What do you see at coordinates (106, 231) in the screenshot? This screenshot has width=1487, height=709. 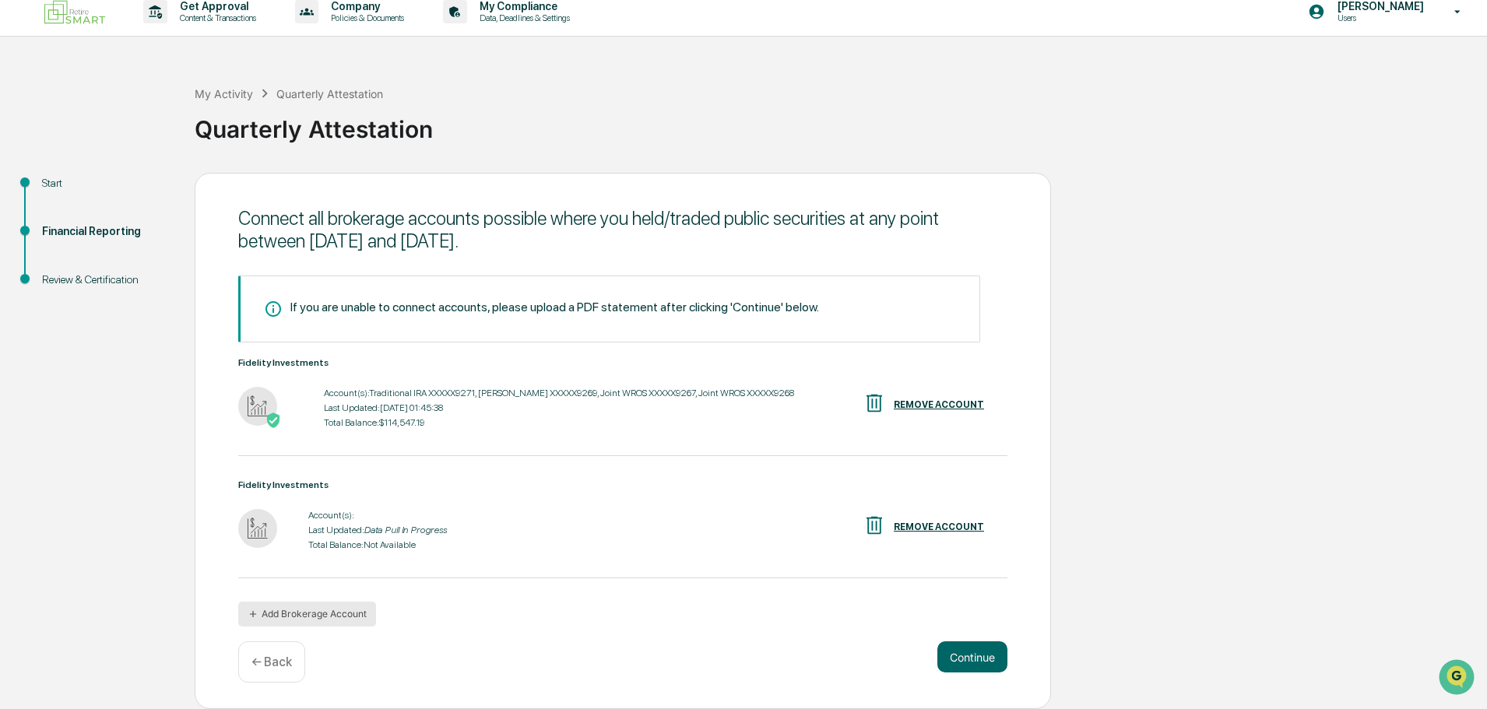 I see `div: Financial Reporting` at bounding box center [106, 231].